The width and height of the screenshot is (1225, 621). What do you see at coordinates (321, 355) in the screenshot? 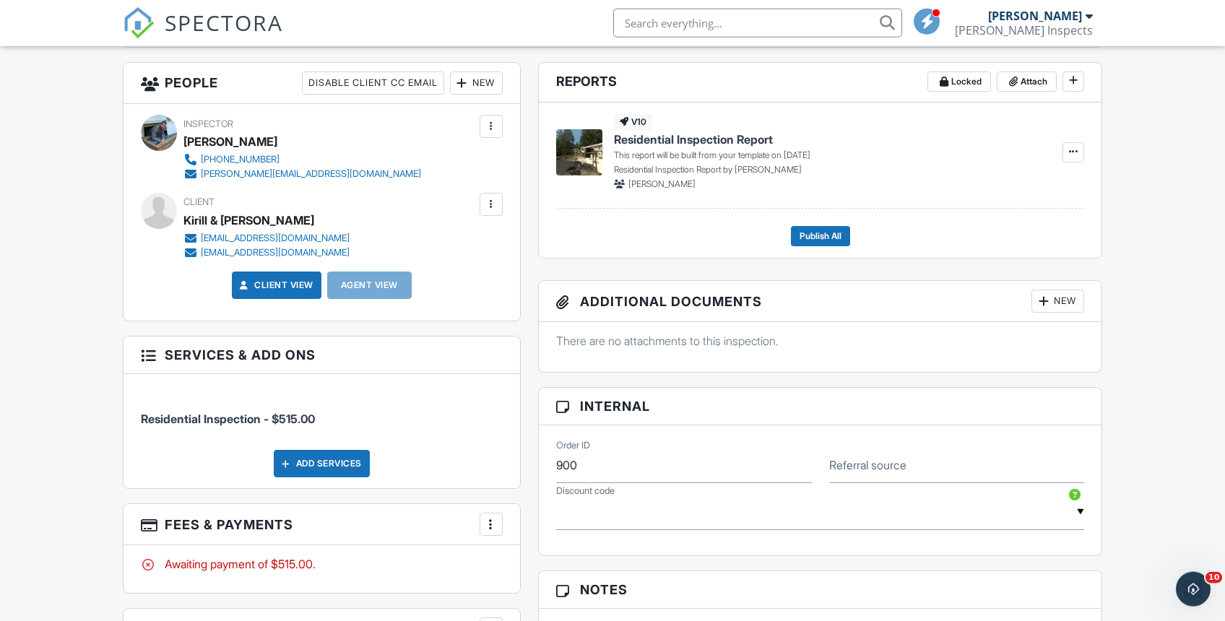
I see `h3: Services & Add ons` at bounding box center [321, 355].